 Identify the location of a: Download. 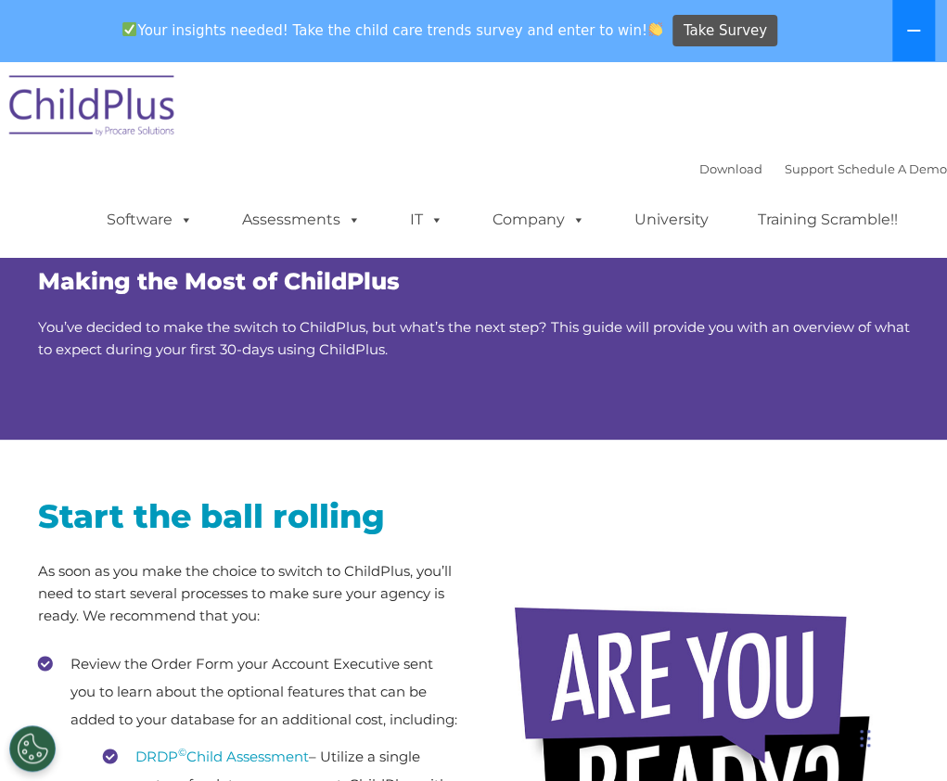
(731, 169).